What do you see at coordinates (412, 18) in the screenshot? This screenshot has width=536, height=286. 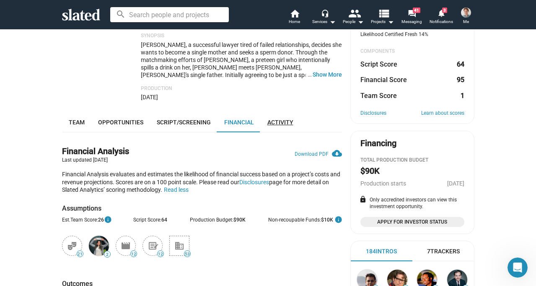 I see `a: 41Messaging` at bounding box center [412, 18].